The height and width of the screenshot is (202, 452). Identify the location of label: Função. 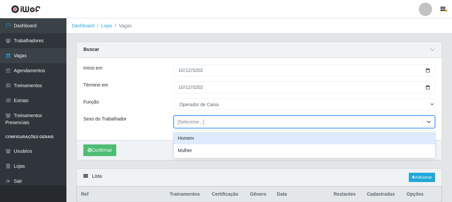
(91, 102).